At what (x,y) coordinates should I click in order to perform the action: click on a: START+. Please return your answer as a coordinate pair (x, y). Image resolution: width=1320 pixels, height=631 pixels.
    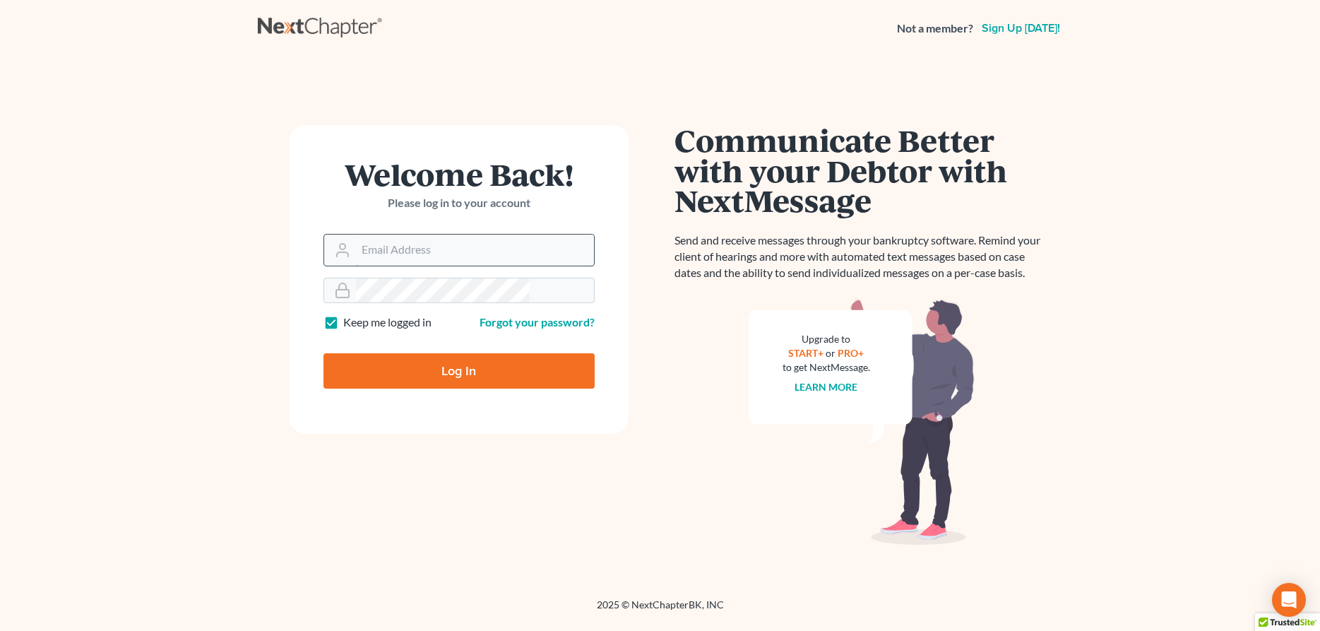
    Looking at the image, I should click on (806, 352).